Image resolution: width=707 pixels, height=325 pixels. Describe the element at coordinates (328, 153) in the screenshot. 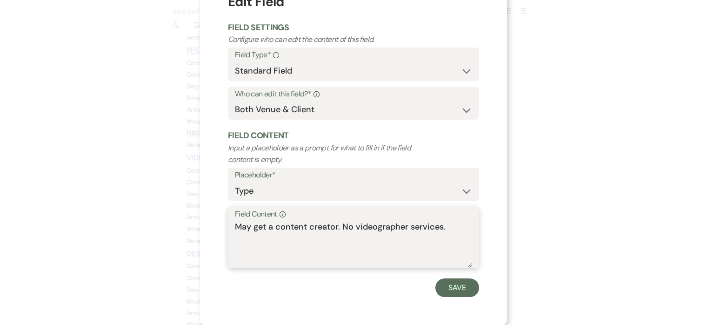

I see `p: Input a placeholder as a prompt for what to fill in if the field content is empty.` at that location.